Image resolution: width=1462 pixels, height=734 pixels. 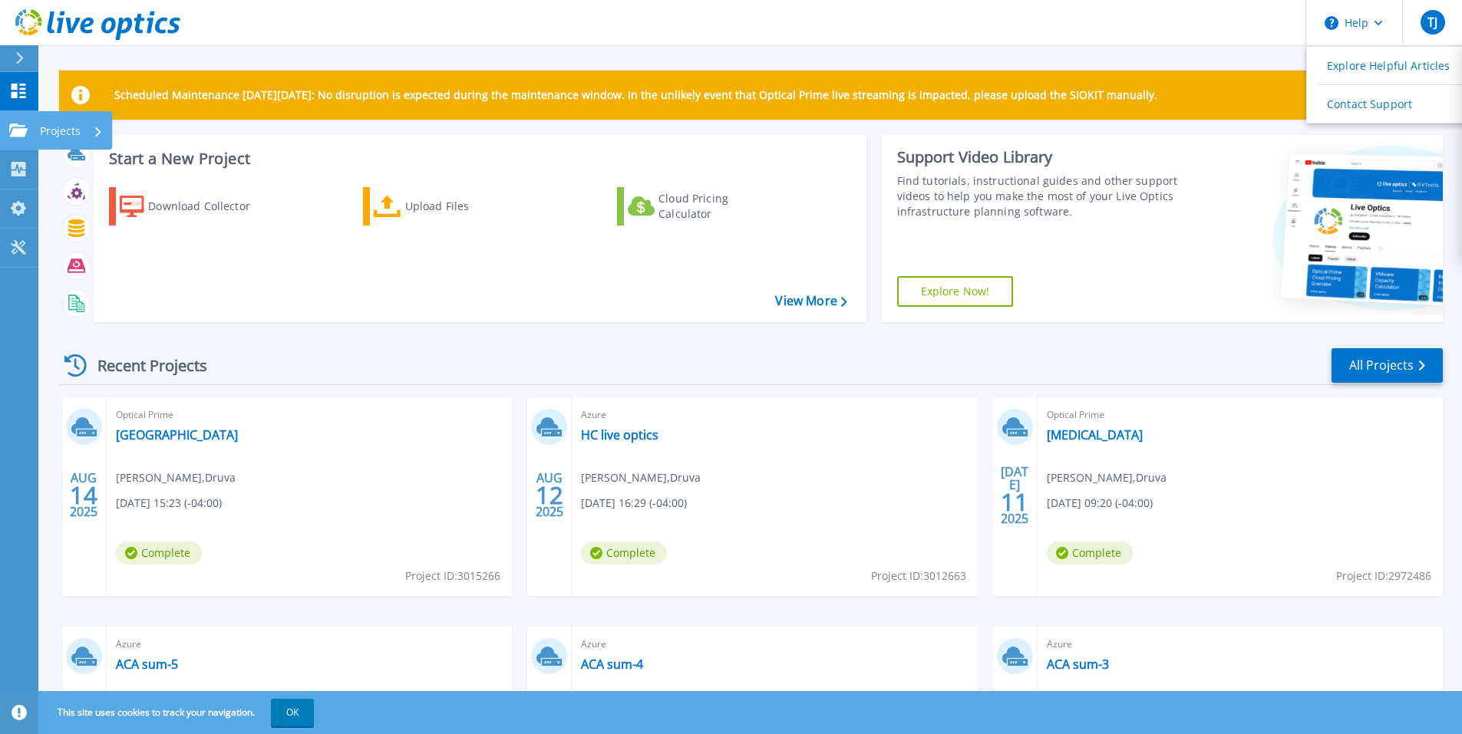 What do you see at coordinates (194, 206) in the screenshot?
I see `a: Download Collector` at bounding box center [194, 206].